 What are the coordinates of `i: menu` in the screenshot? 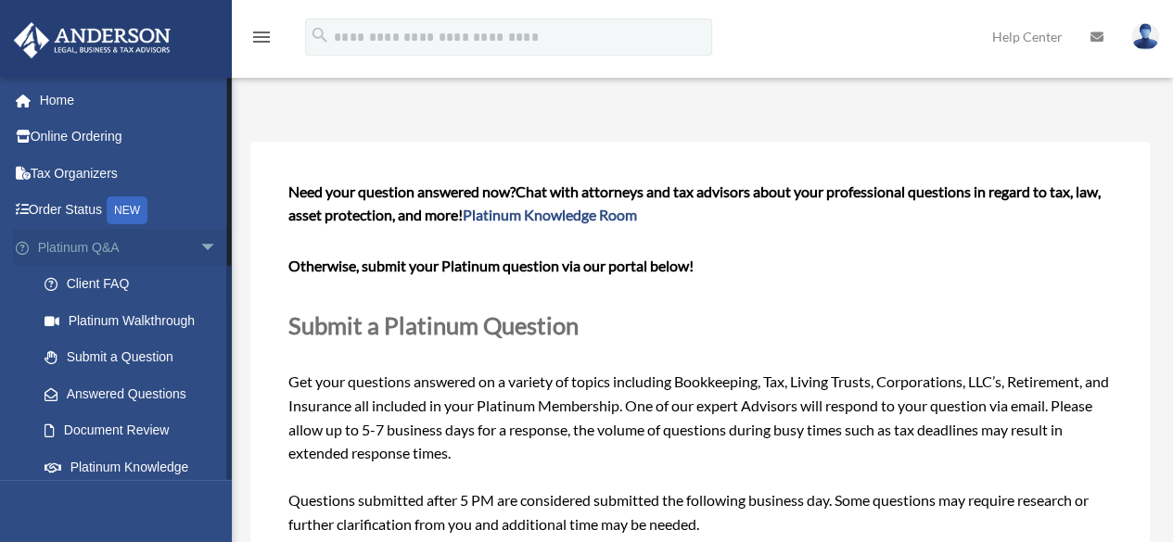 It's located at (261, 37).